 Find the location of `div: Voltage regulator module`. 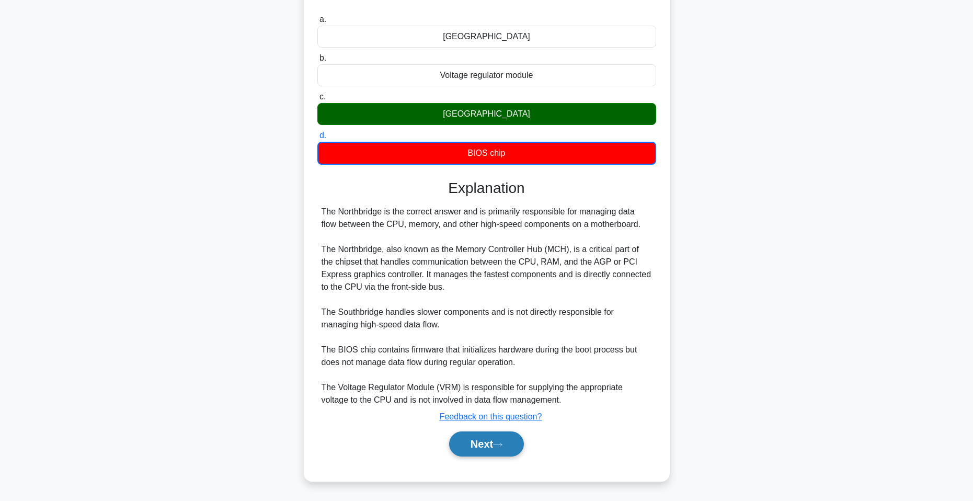

div: Voltage regulator module is located at coordinates (487, 75).